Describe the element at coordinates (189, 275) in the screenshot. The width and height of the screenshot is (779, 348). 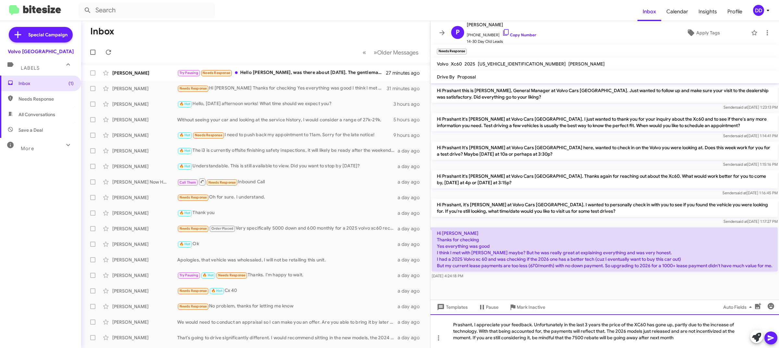
I see `span: Try Pausing` at that location.